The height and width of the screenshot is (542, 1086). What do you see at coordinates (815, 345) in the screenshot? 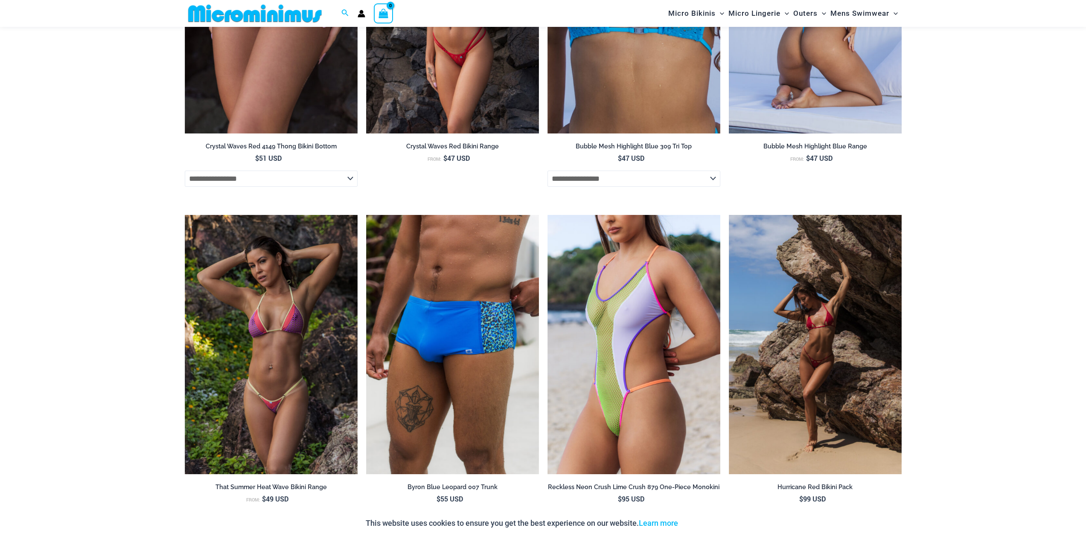
I see `img: Hurricane Red 3277 Tri Top 4277 Thong Bottom 05` at bounding box center [815, 345].